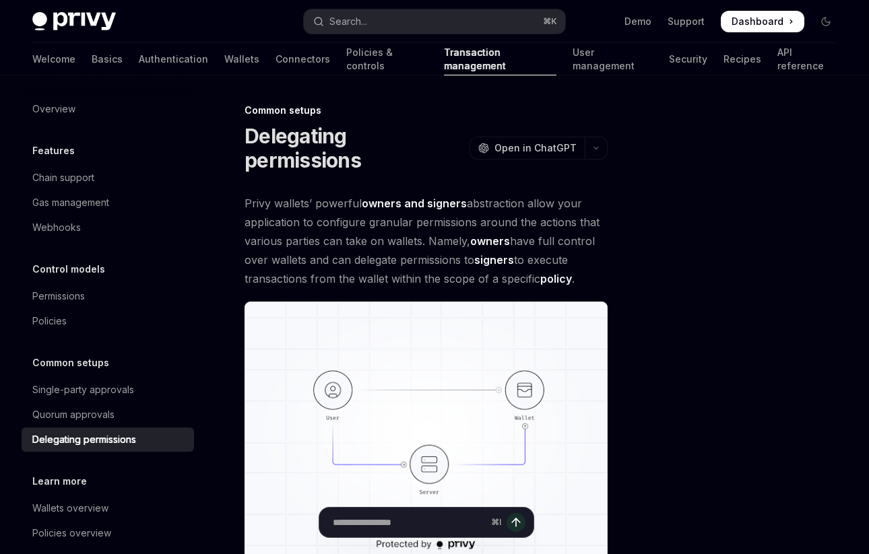 This screenshot has height=554, width=869. I want to click on a: Connectors, so click(302, 59).